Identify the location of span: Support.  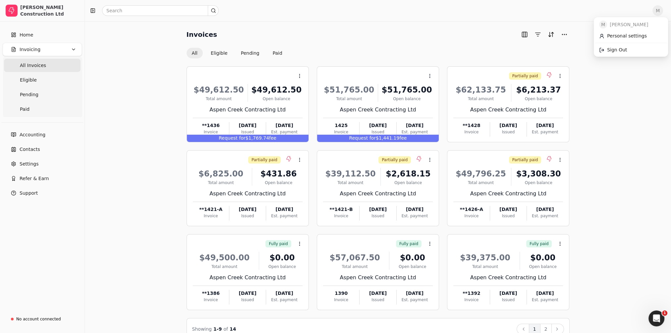
(28, 193).